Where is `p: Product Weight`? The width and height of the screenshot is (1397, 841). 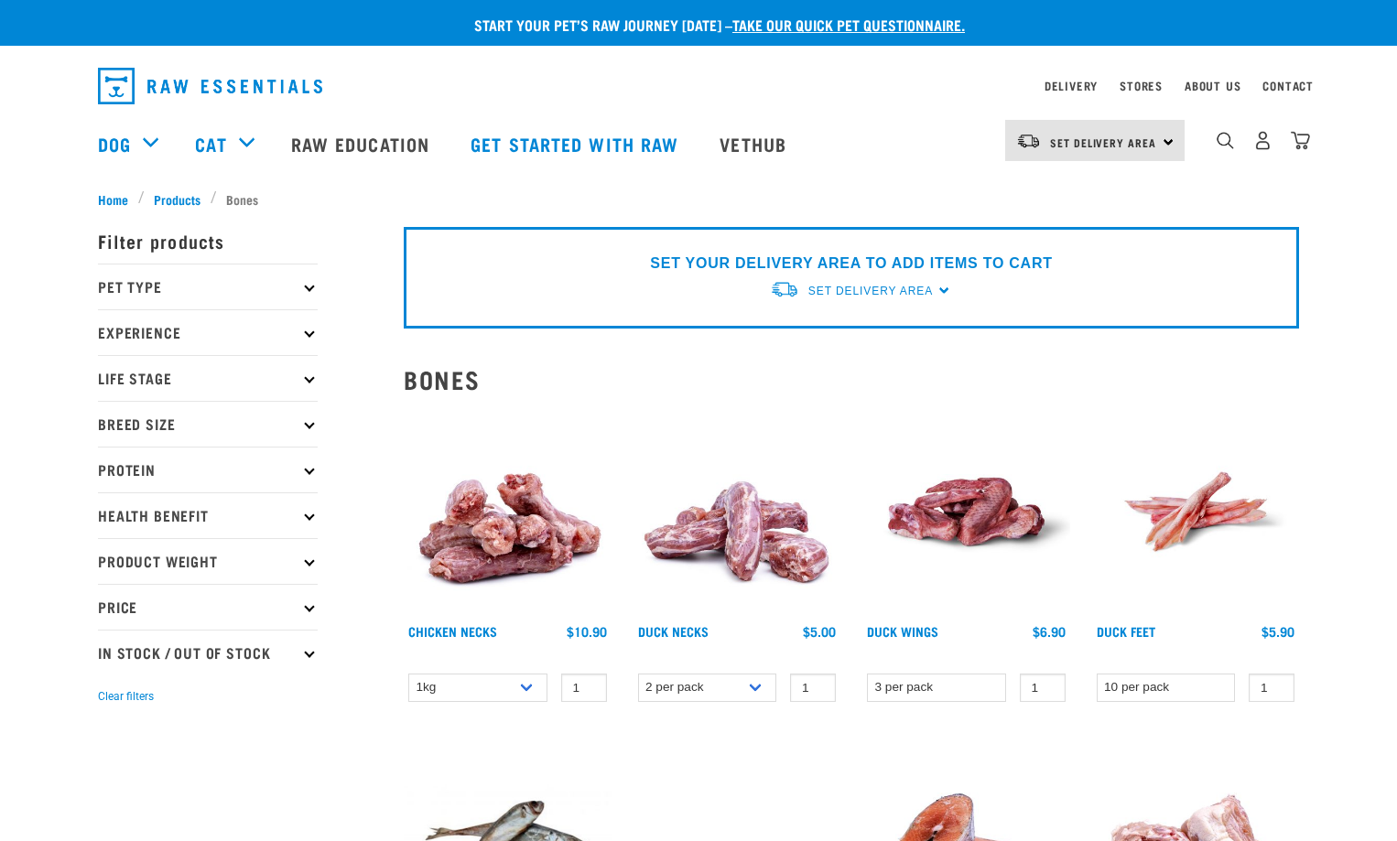
p: Product Weight is located at coordinates (208, 561).